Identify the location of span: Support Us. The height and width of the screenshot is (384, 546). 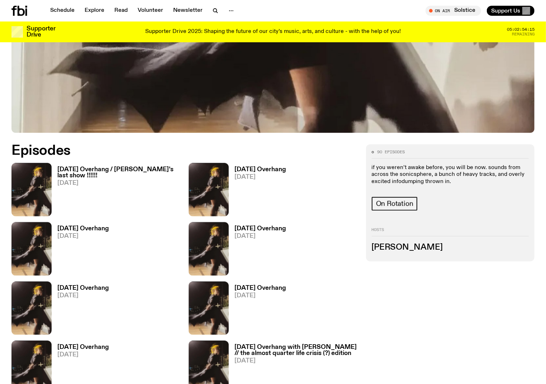
(505, 11).